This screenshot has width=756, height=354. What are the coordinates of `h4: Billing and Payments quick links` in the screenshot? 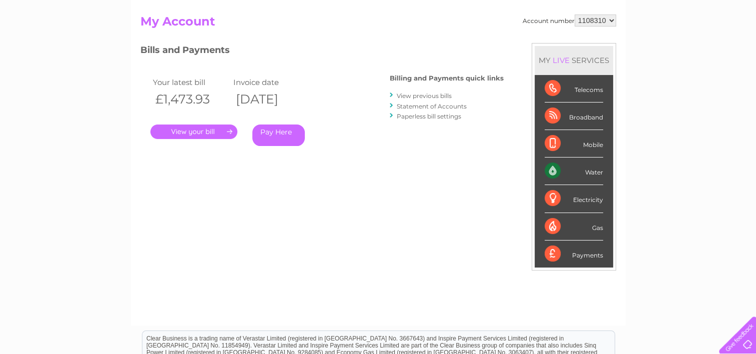 It's located at (447, 78).